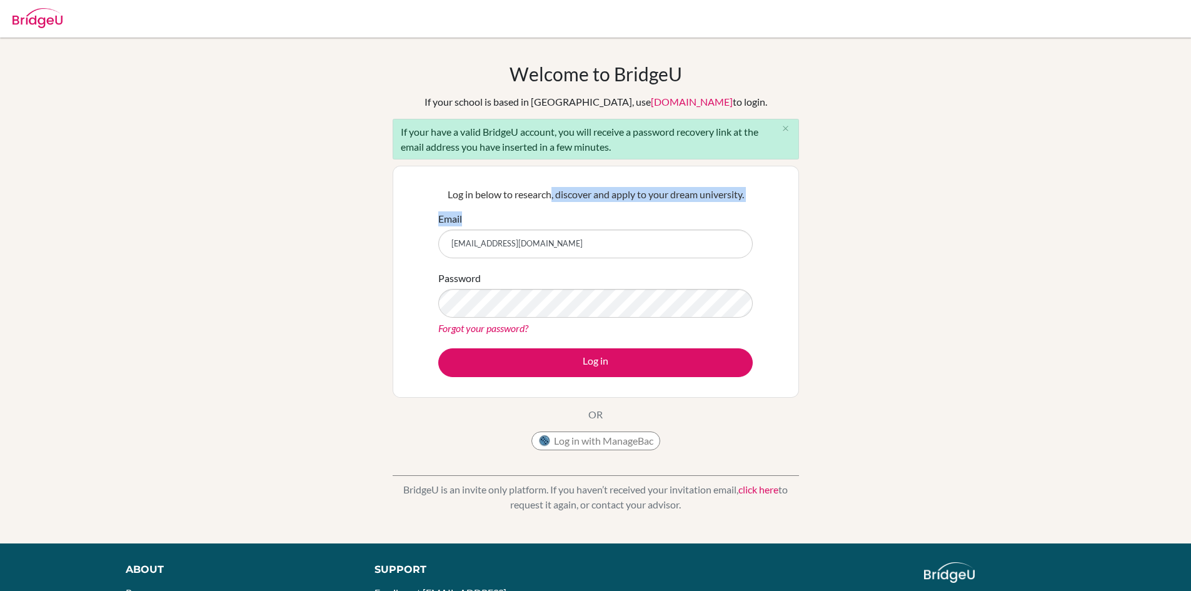  What do you see at coordinates (459, 278) in the screenshot?
I see `label: Password` at bounding box center [459, 278].